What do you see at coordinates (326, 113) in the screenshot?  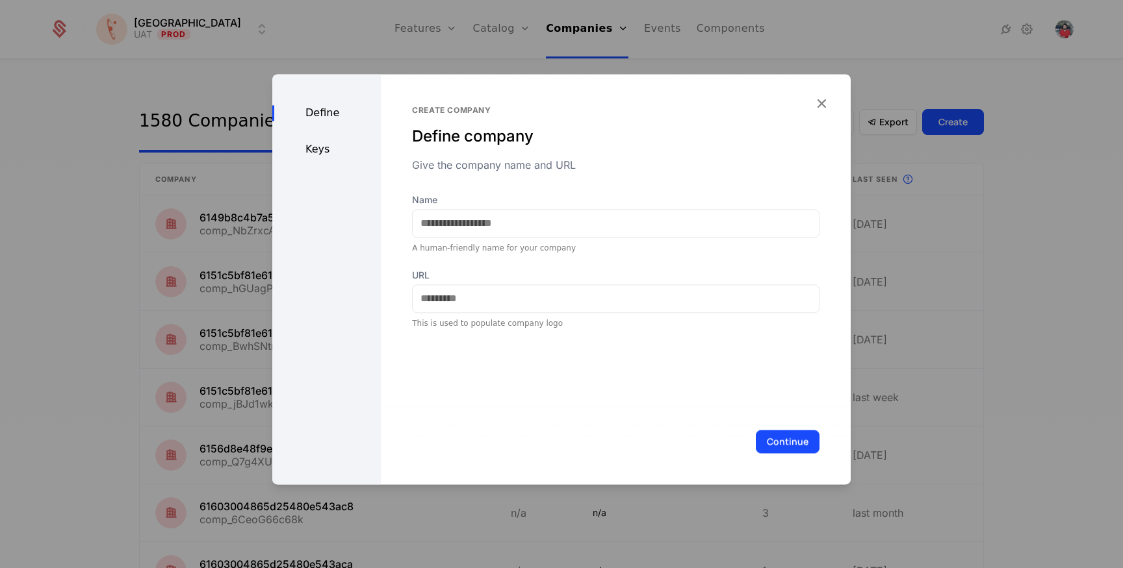 I see `div: Define` at bounding box center [326, 113].